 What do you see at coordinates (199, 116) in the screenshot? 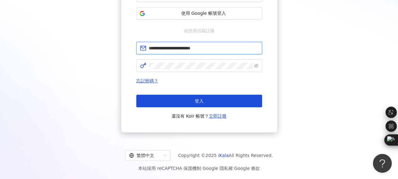
I see `span: 還沒有 Kolr 帳號？` at bounding box center [199, 116].